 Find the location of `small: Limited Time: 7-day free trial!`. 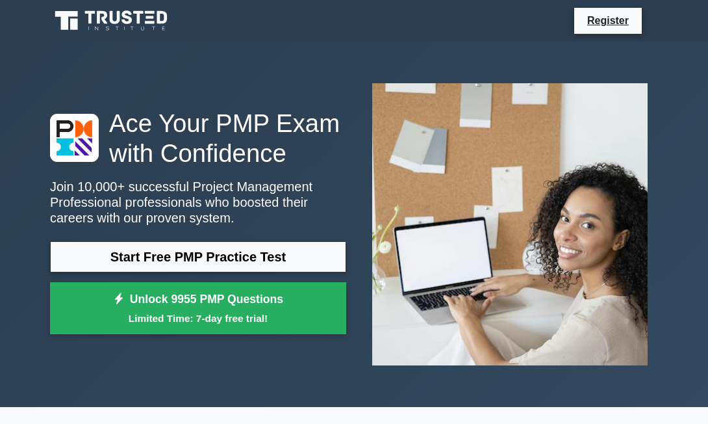

small: Limited Time: 7-day free trial! is located at coordinates (198, 318).